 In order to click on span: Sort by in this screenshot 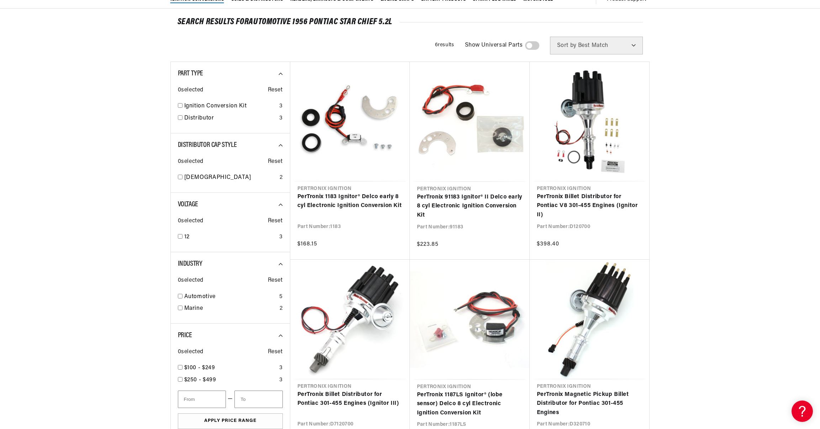, I will do `click(567, 46)`.